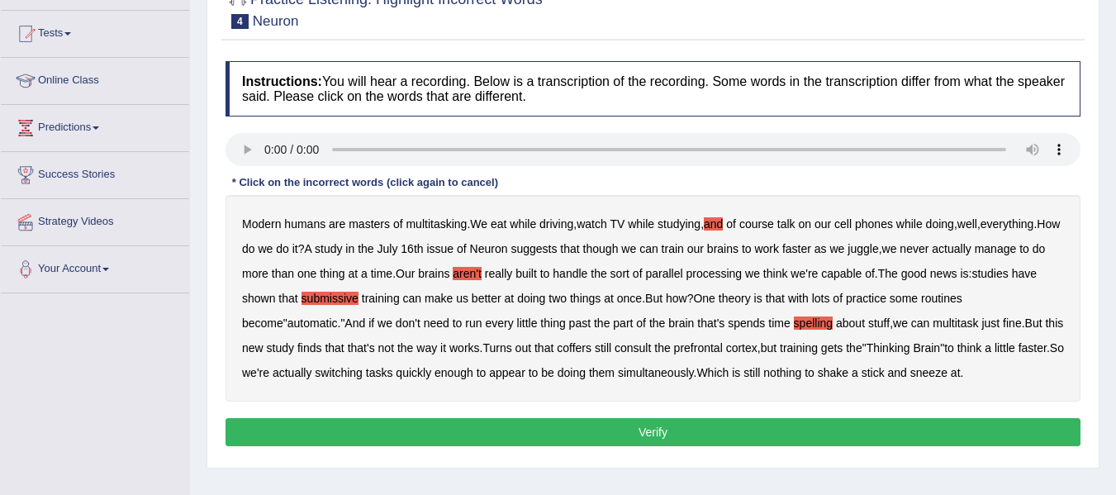 This screenshot has height=495, width=1116. What do you see at coordinates (349, 249) in the screenshot?
I see `b: in` at bounding box center [349, 249].